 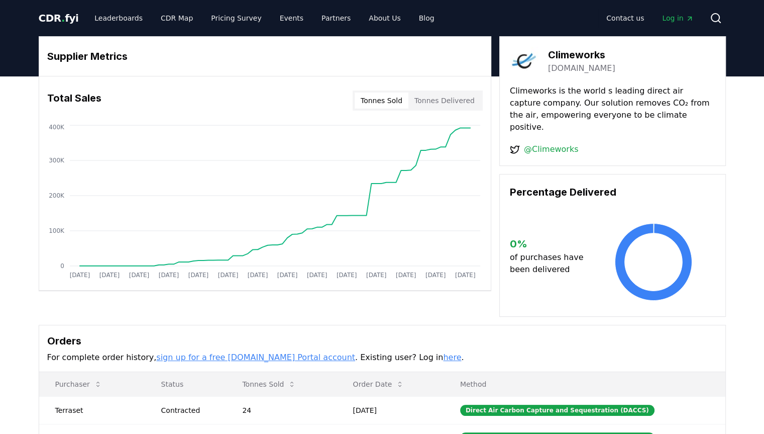 What do you see at coordinates (119, 18) in the screenshot?
I see `a: Leaderboards` at bounding box center [119, 18].